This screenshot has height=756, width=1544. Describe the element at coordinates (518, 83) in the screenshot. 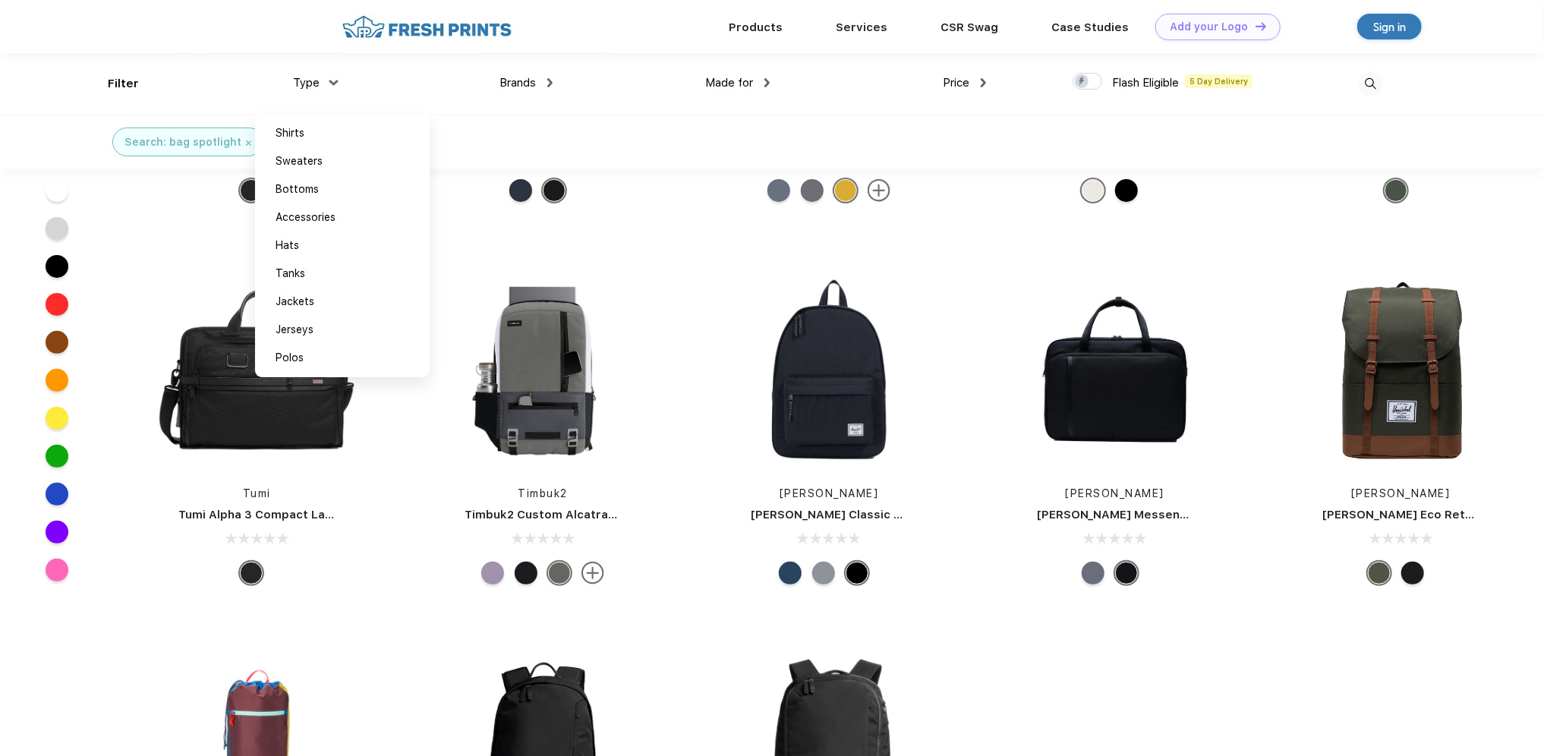

I see `span: Brands` at that location.